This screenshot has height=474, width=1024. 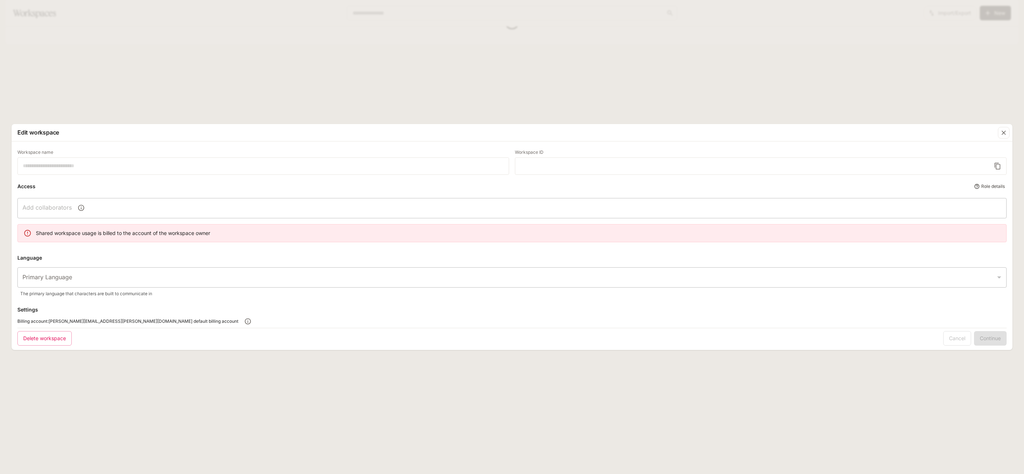 I want to click on div: Shared workspace usage is billed to the account of the workspace owner, so click(x=123, y=233).